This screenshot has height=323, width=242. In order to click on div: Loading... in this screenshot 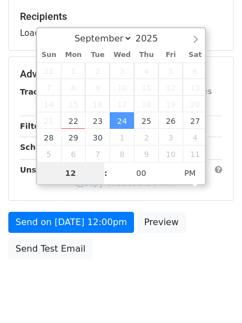, I will do `click(121, 25)`.